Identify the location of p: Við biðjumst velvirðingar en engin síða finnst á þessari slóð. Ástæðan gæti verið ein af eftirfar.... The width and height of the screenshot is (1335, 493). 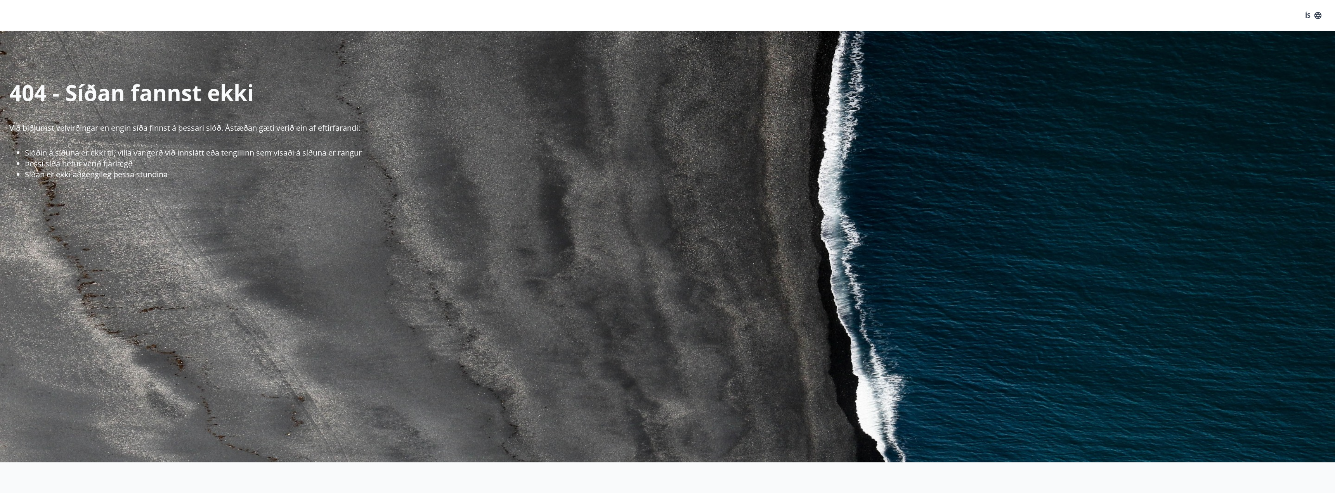
(672, 128).